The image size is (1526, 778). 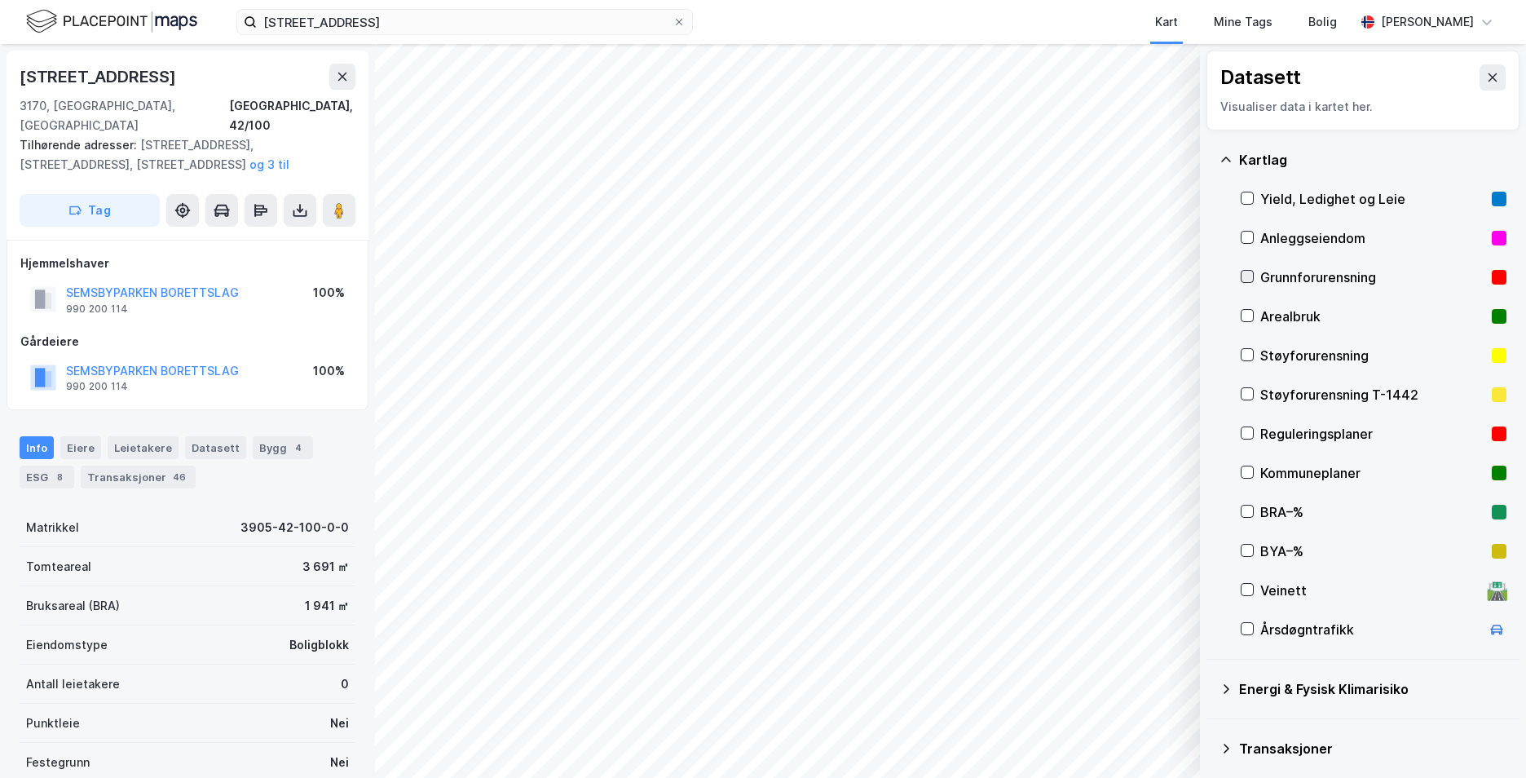 What do you see at coordinates (1243, 22) in the screenshot?
I see `div: Mine Tags` at bounding box center [1243, 22].